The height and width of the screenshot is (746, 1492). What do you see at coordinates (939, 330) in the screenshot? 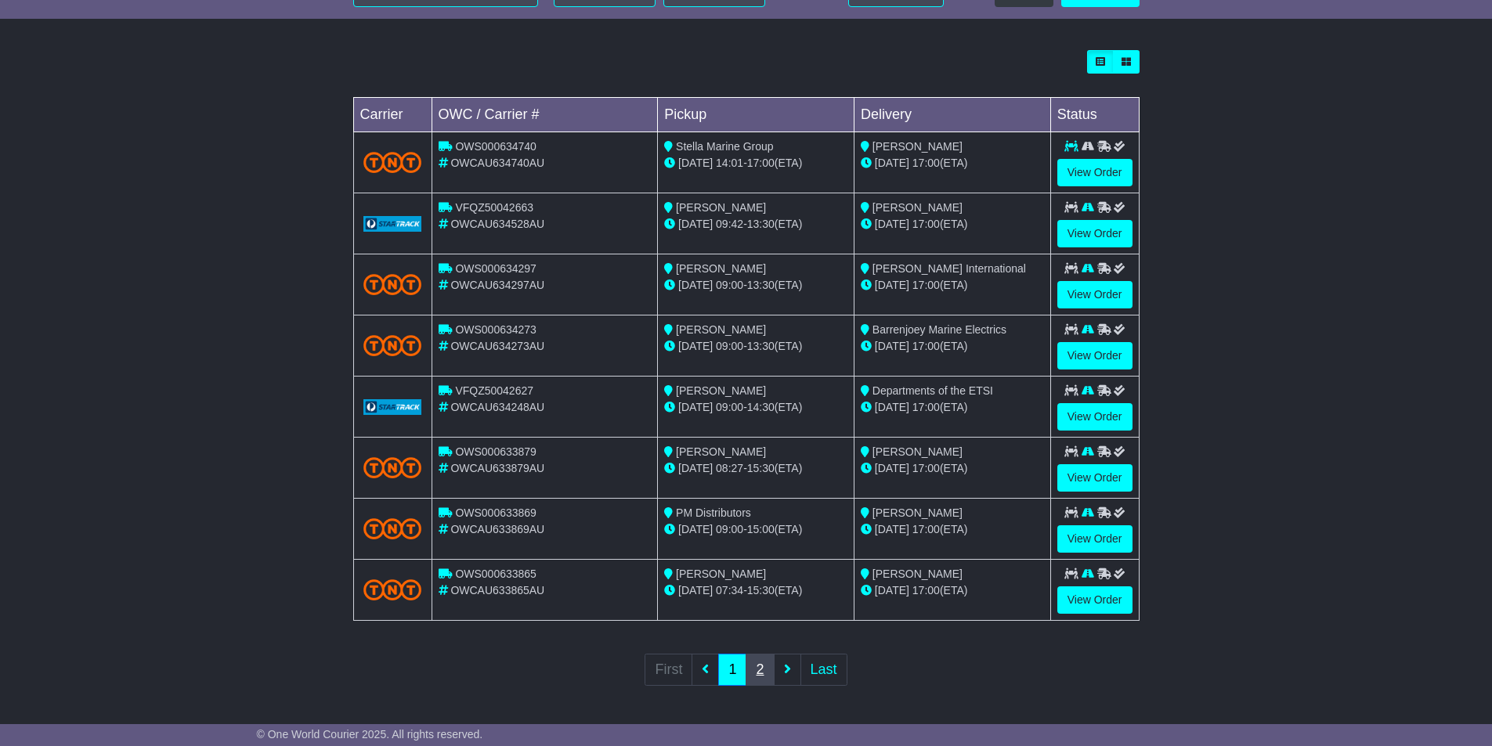
I see `span: Barrenjoey Marine Electrics` at bounding box center [939, 330].